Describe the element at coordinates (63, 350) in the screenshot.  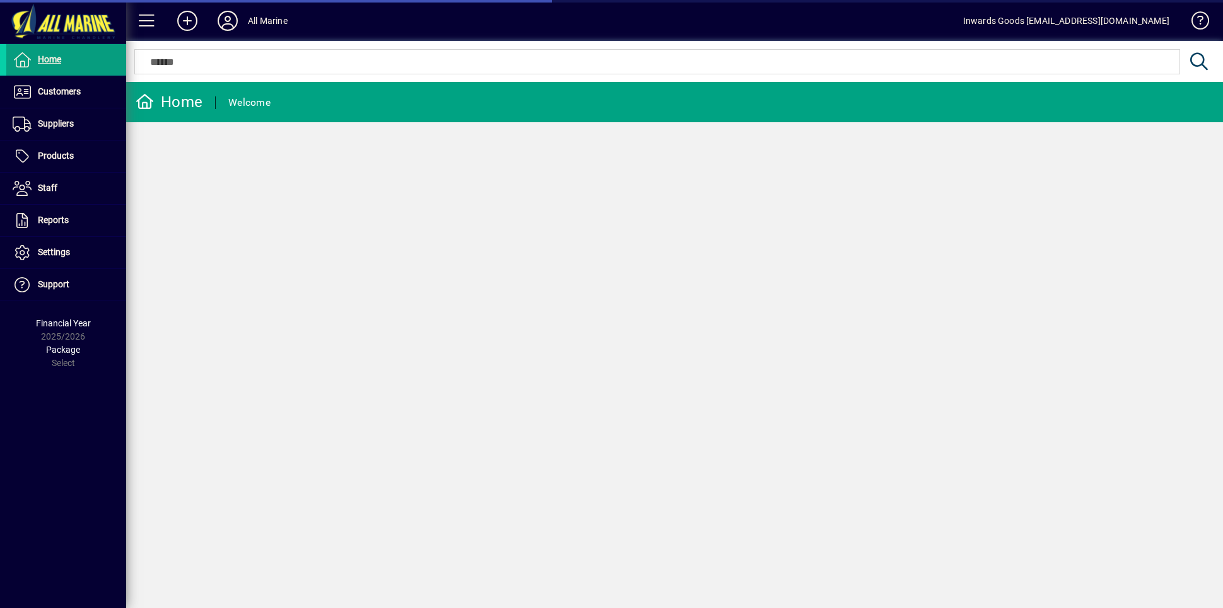
I see `span: Package` at that location.